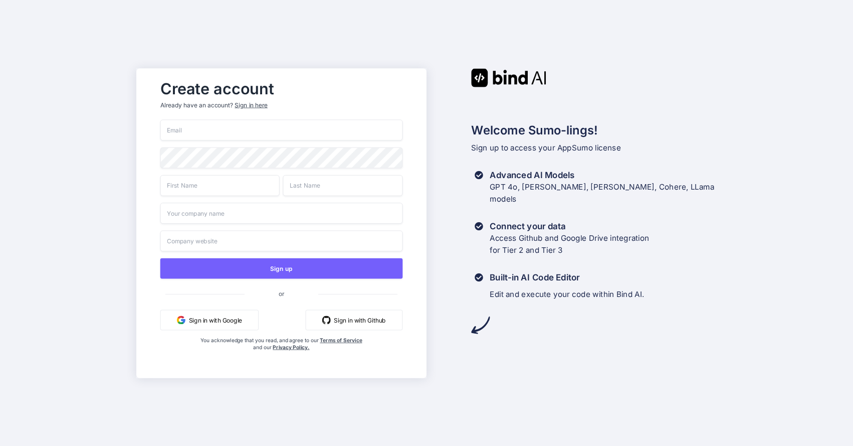  What do you see at coordinates (594, 147) in the screenshot?
I see `p: Sign up to access your AppSumo license` at bounding box center [594, 147].